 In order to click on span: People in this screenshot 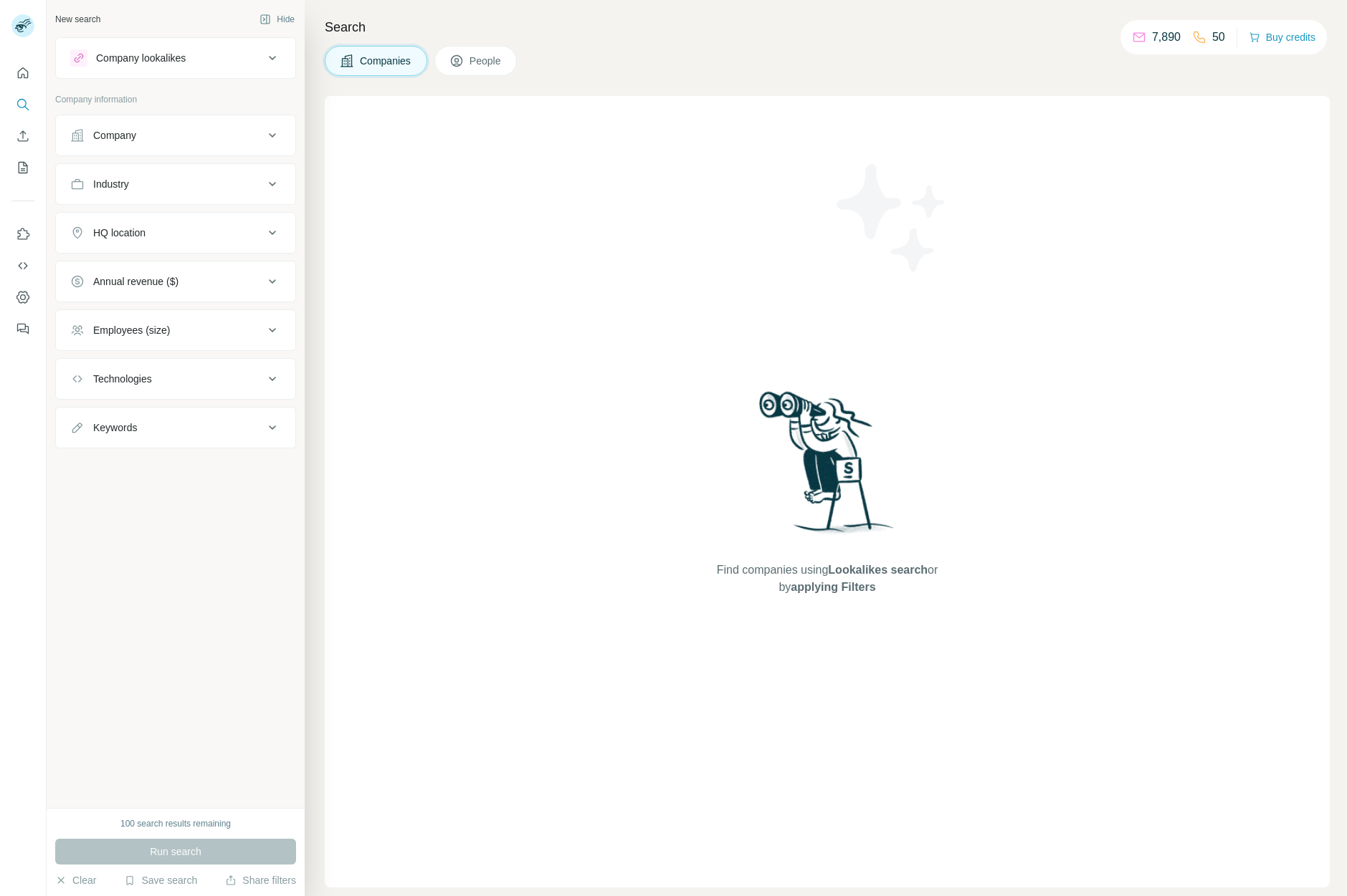, I will do `click(486, 61)`.